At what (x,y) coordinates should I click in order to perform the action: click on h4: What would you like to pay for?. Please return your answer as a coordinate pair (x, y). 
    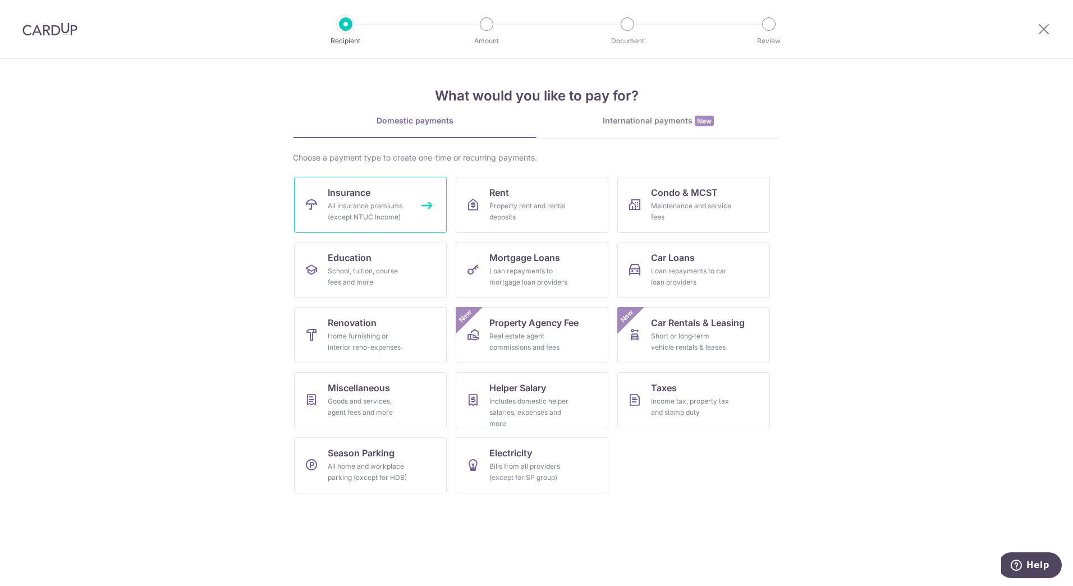
    Looking at the image, I should click on (536, 96).